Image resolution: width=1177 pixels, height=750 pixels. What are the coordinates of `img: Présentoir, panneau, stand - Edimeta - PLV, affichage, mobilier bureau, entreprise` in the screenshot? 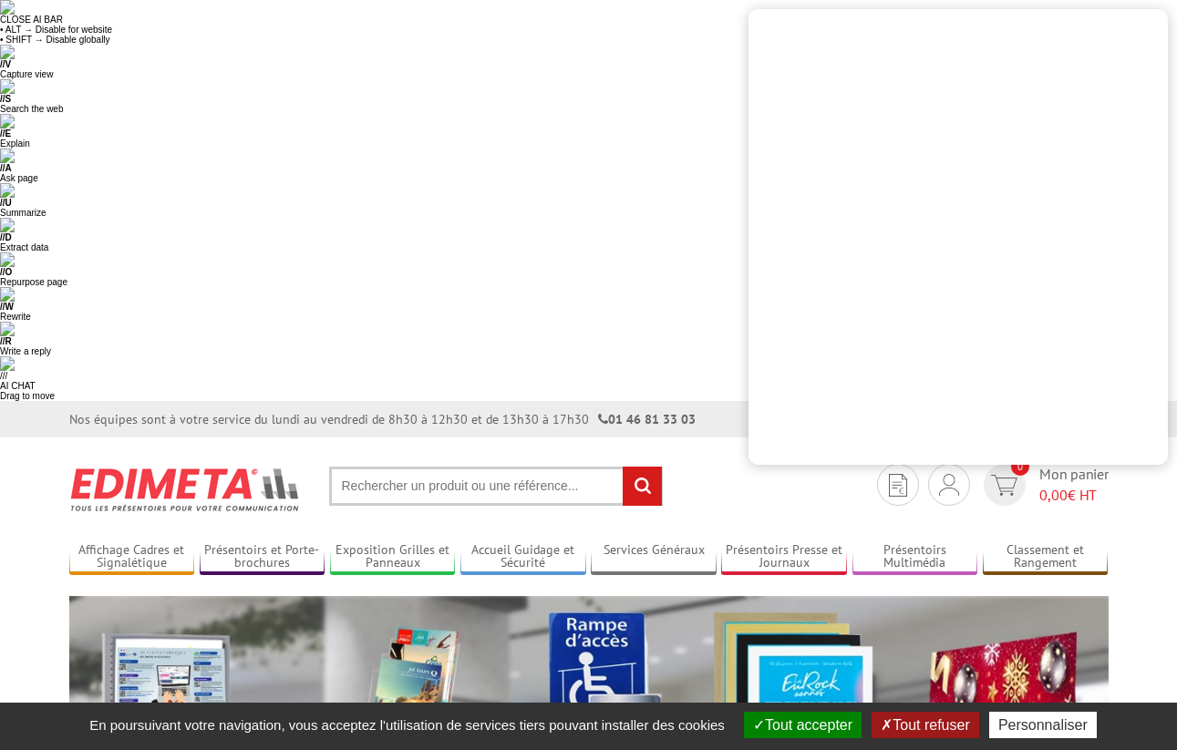 It's located at (185, 490).